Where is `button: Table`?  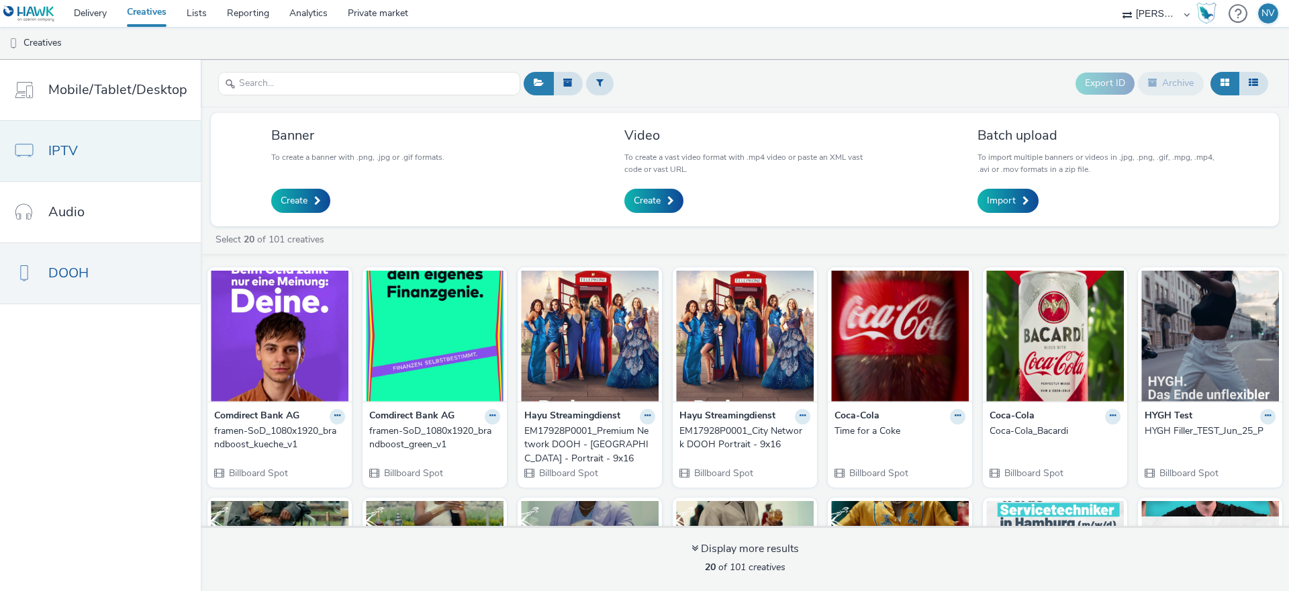 button: Table is located at coordinates (1253, 83).